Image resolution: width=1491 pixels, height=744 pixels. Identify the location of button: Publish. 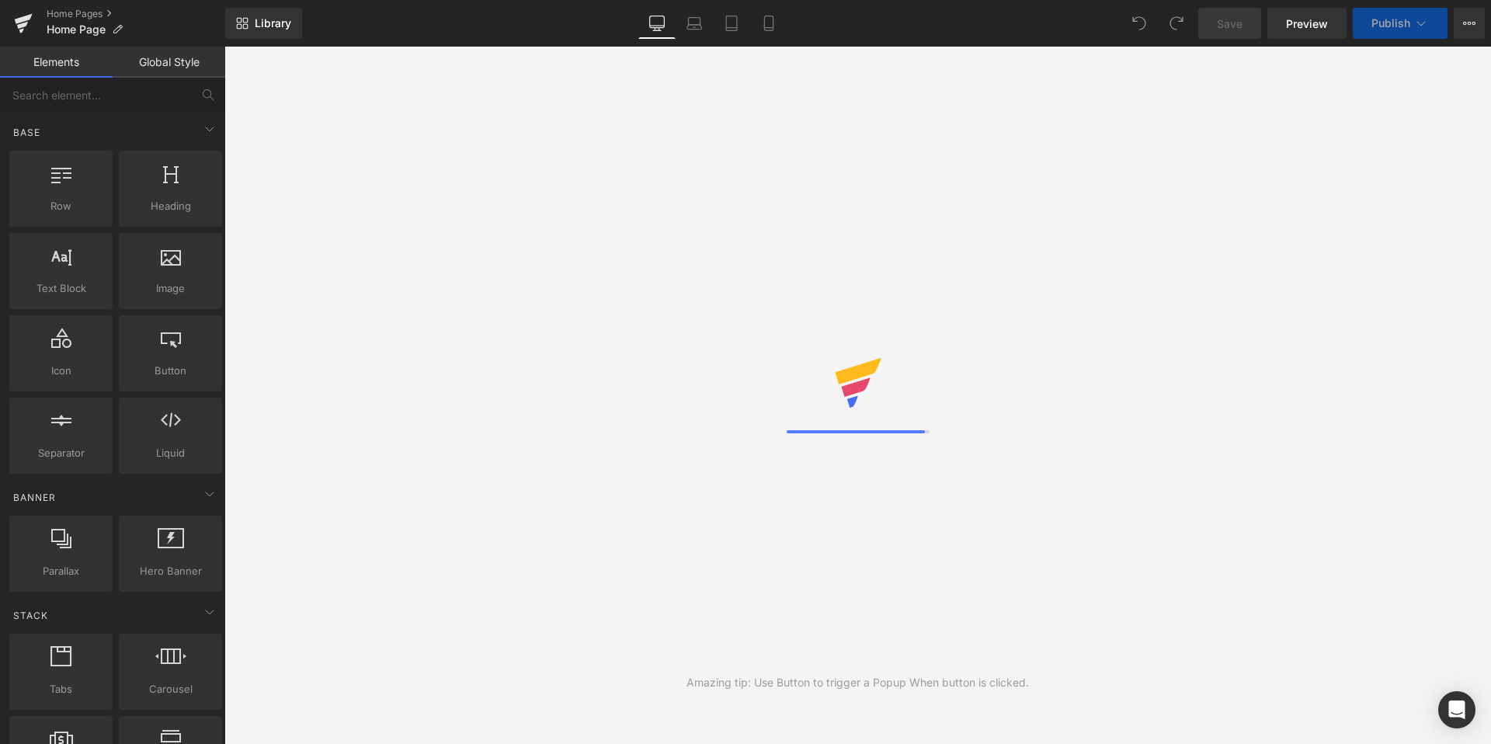
(1400, 23).